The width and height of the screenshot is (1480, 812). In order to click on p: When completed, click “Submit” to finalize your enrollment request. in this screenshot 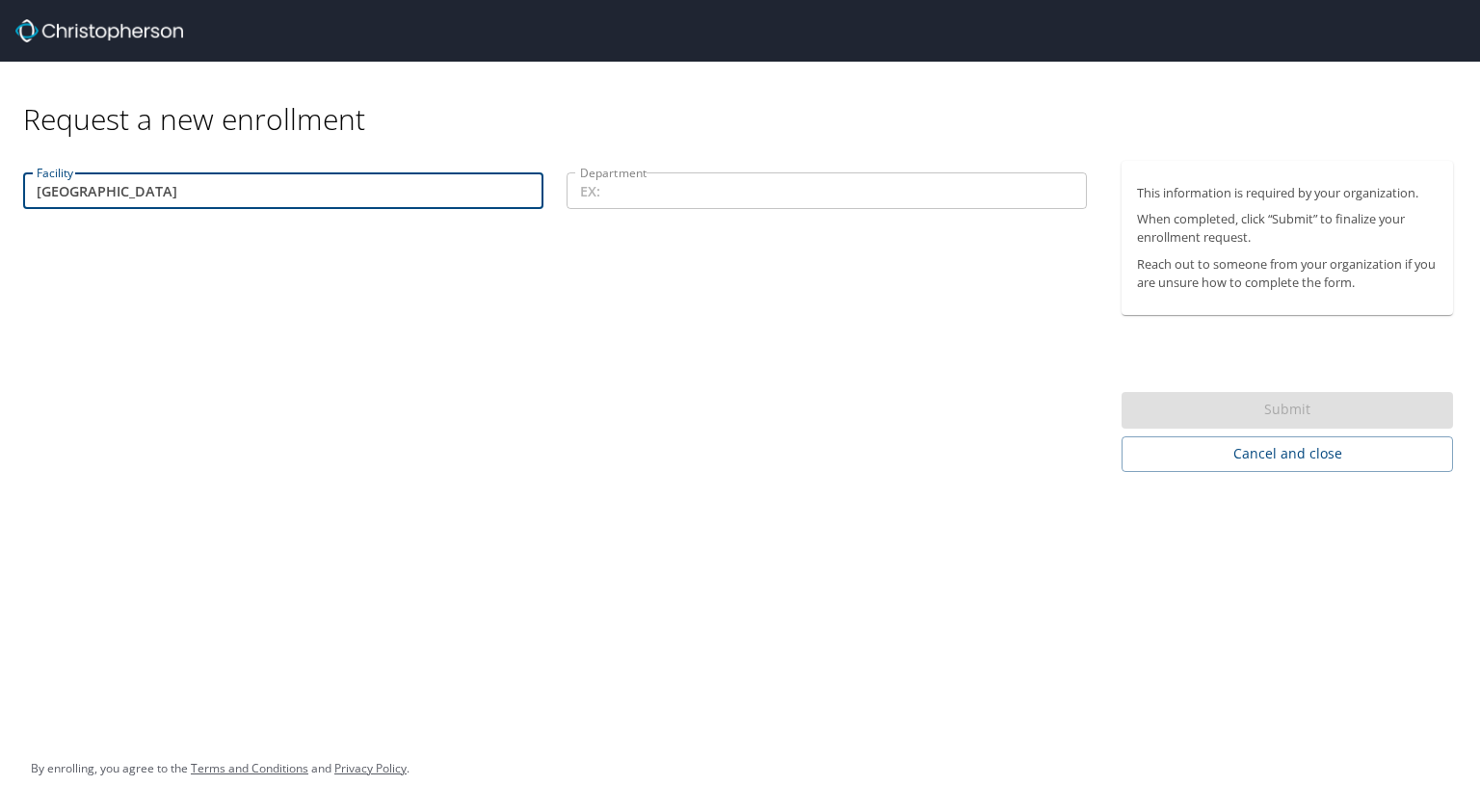, I will do `click(1288, 229)`.